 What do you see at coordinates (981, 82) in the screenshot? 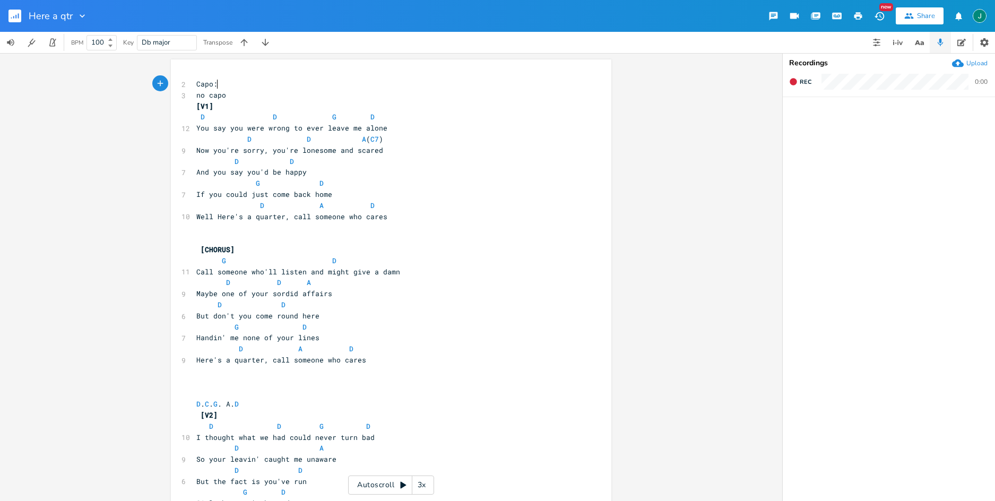
I see `div: 0:00` at bounding box center [981, 82].